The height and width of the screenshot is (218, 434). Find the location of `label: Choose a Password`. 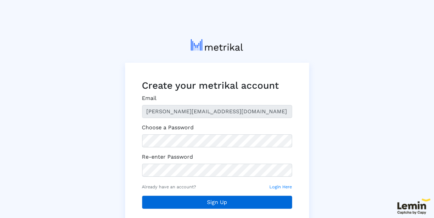

label: Choose a Password is located at coordinates (168, 127).